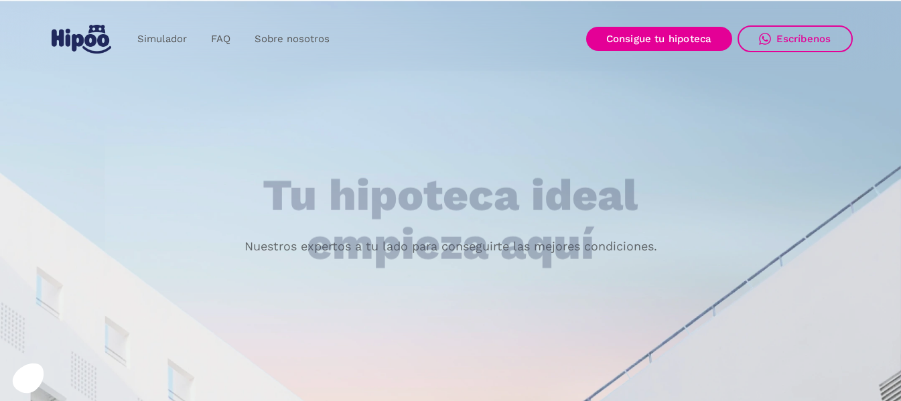 This screenshot has width=901, height=401. Describe the element at coordinates (162, 39) in the screenshot. I see `a: Simulador` at that location.